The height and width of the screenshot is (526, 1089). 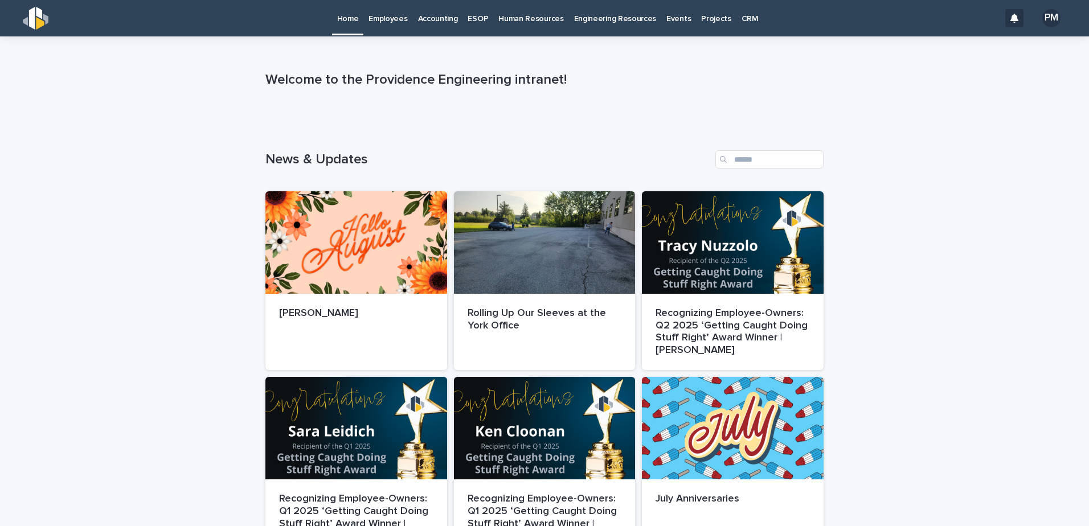 I want to click on div: PM, so click(x=1051, y=18).